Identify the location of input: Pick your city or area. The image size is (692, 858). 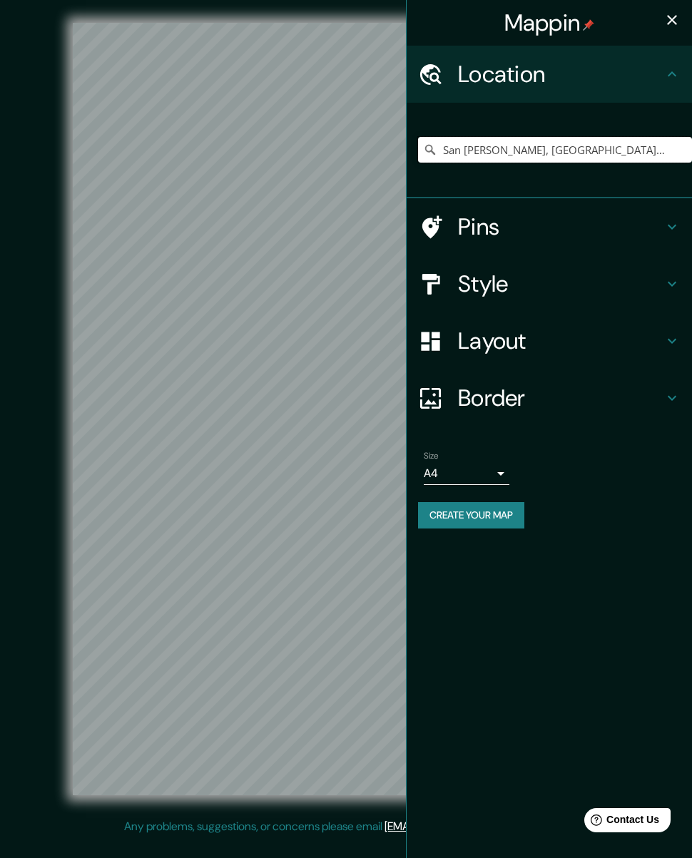
(555, 150).